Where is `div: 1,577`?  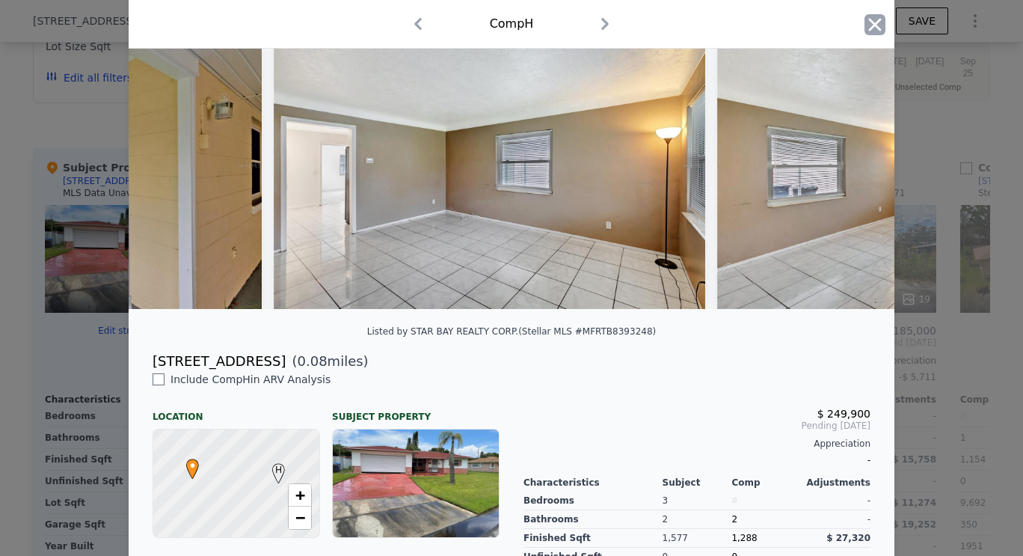 div: 1,577 is located at coordinates (697, 538).